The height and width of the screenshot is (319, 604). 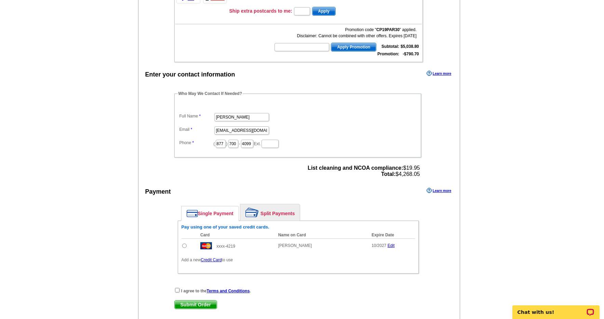 I want to click on button: Open LiveChat chat widget, so click(x=83, y=15).